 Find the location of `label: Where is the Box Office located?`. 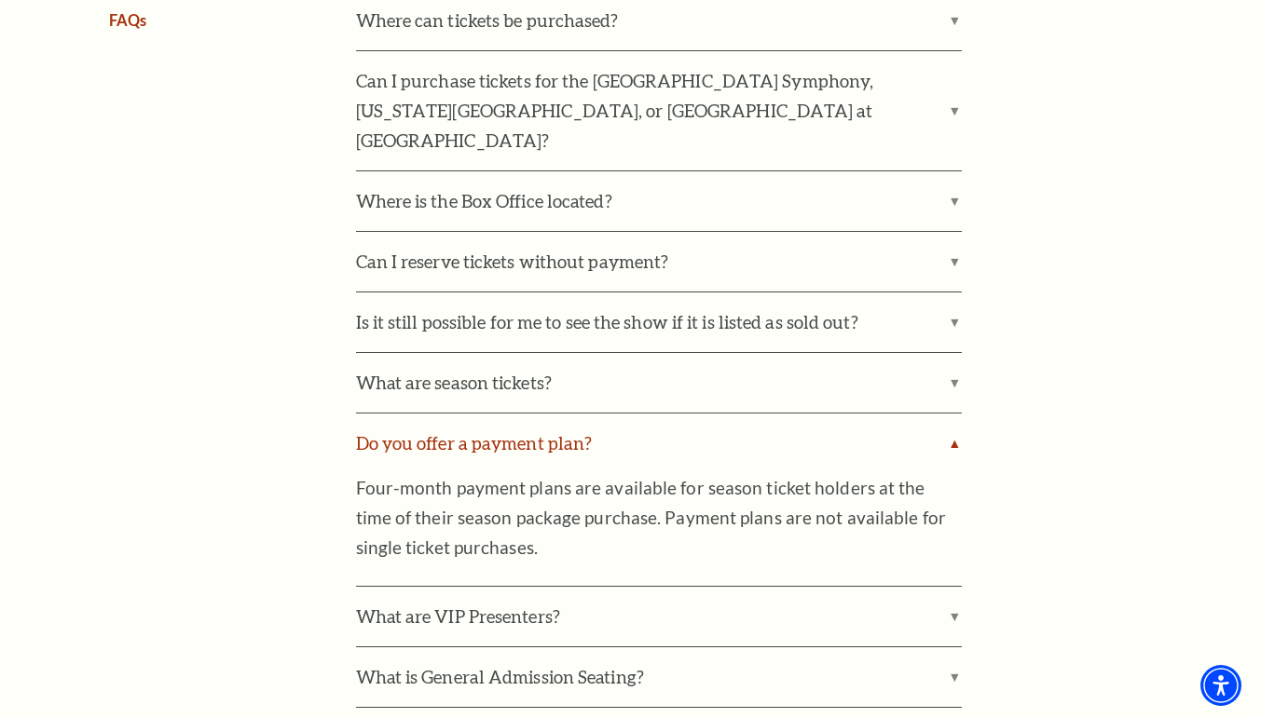

label: Where is the Box Office located? is located at coordinates (659, 201).